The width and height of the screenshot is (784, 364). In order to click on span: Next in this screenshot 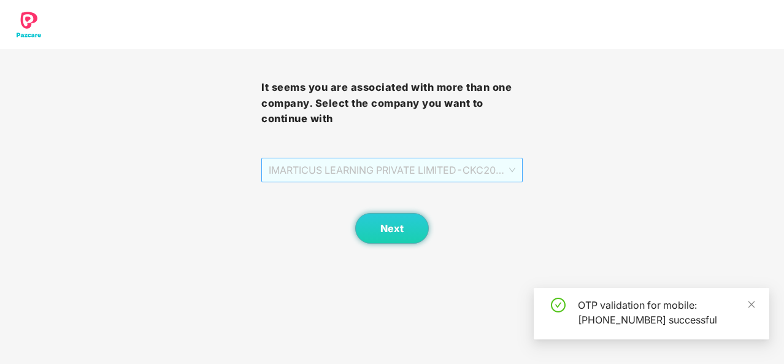, I will do `click(392, 228)`.